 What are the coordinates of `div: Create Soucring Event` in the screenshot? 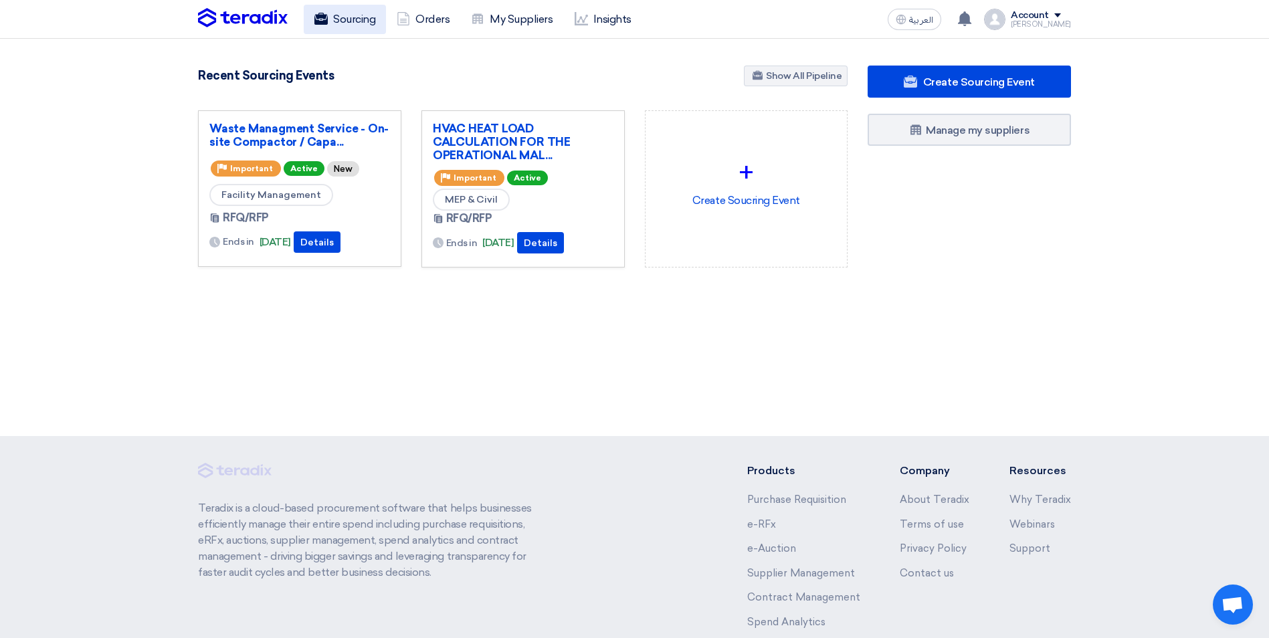 It's located at (747, 181).